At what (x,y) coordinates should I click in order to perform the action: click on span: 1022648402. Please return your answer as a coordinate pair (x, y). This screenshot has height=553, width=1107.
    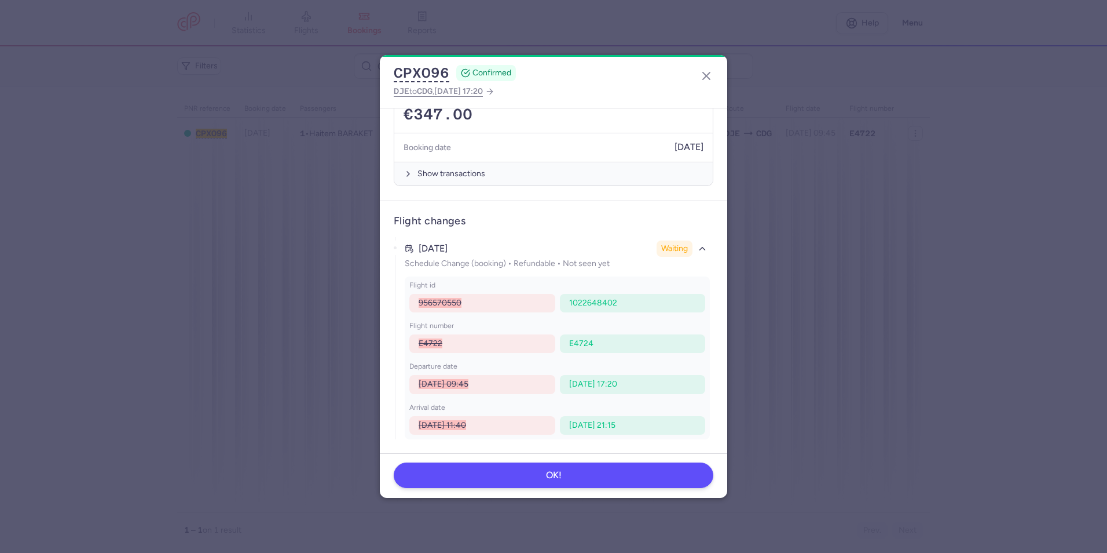
    Looking at the image, I should click on (593, 302).